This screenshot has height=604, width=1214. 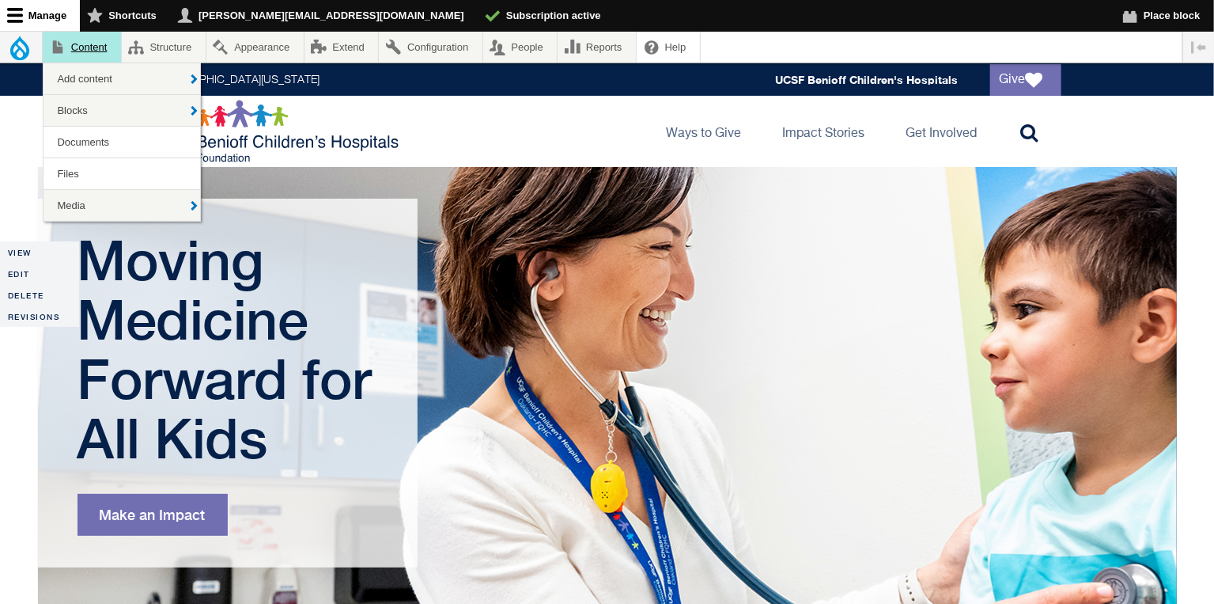 I want to click on a: Documents, so click(x=122, y=142).